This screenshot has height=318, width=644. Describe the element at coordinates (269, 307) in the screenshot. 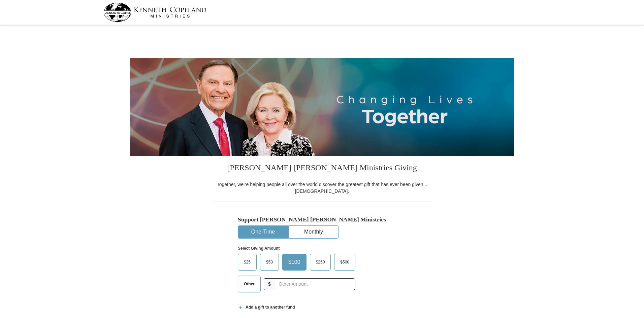

I see `span: Add a gift to another fund` at that location.